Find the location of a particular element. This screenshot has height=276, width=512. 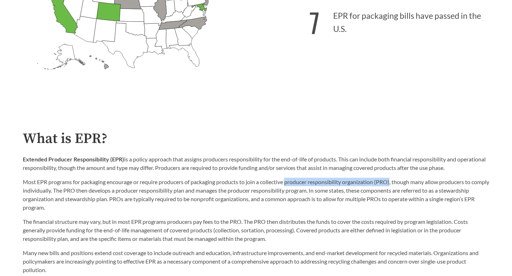

p: The financial structure may vary, but in most EPR programs producers pay fees to the PRO. The PRO... is located at coordinates (256, 231).